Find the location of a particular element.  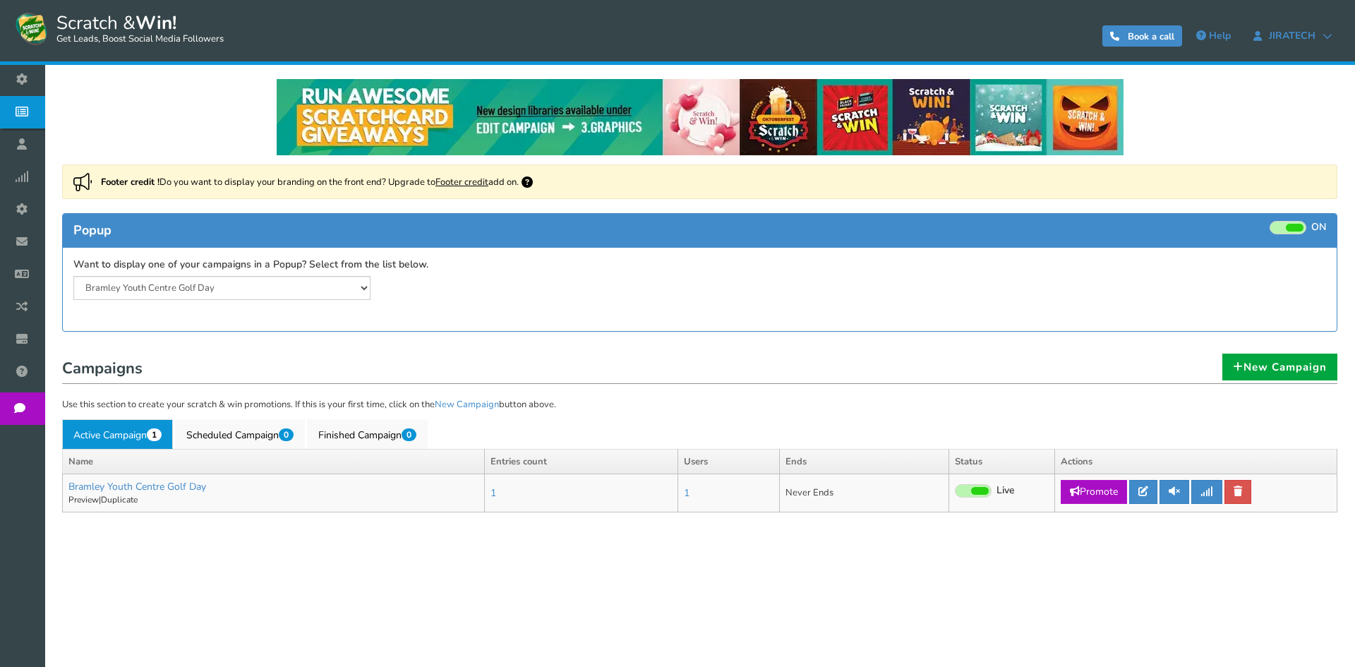

a: Preview is located at coordinates (83, 500).